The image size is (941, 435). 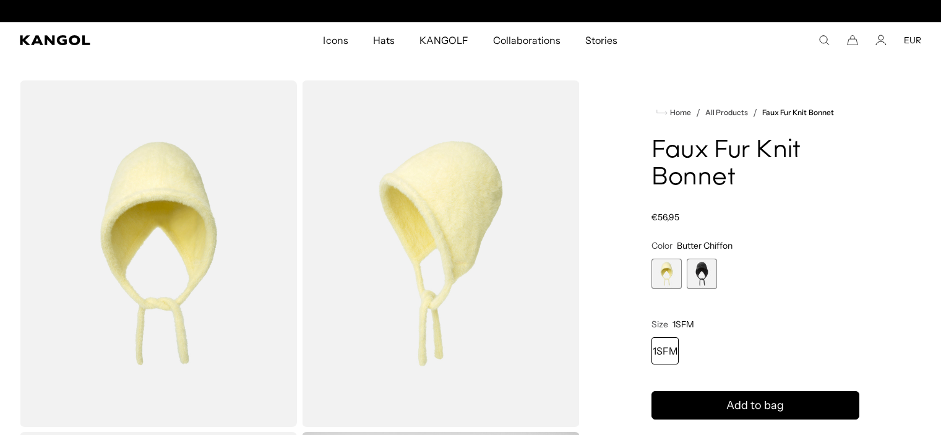 What do you see at coordinates (755, 165) in the screenshot?
I see `h1: Faux Fur Knit Bonnet` at bounding box center [755, 165].